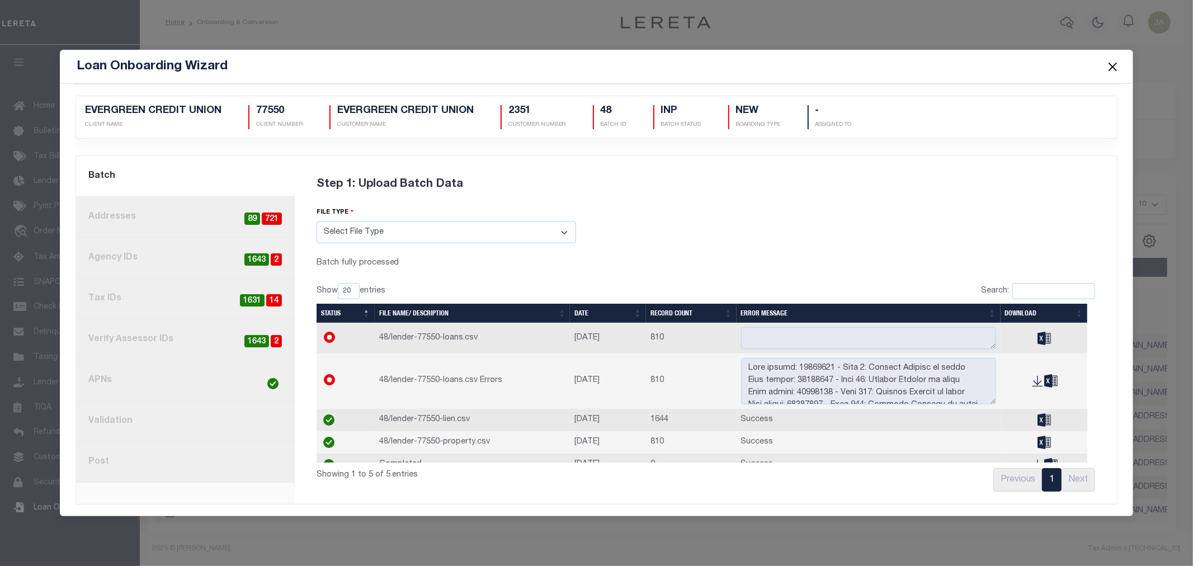 The width and height of the screenshot is (1193, 566). I want to click on th: Record Count: activate to sort column ascending, so click(691, 313).